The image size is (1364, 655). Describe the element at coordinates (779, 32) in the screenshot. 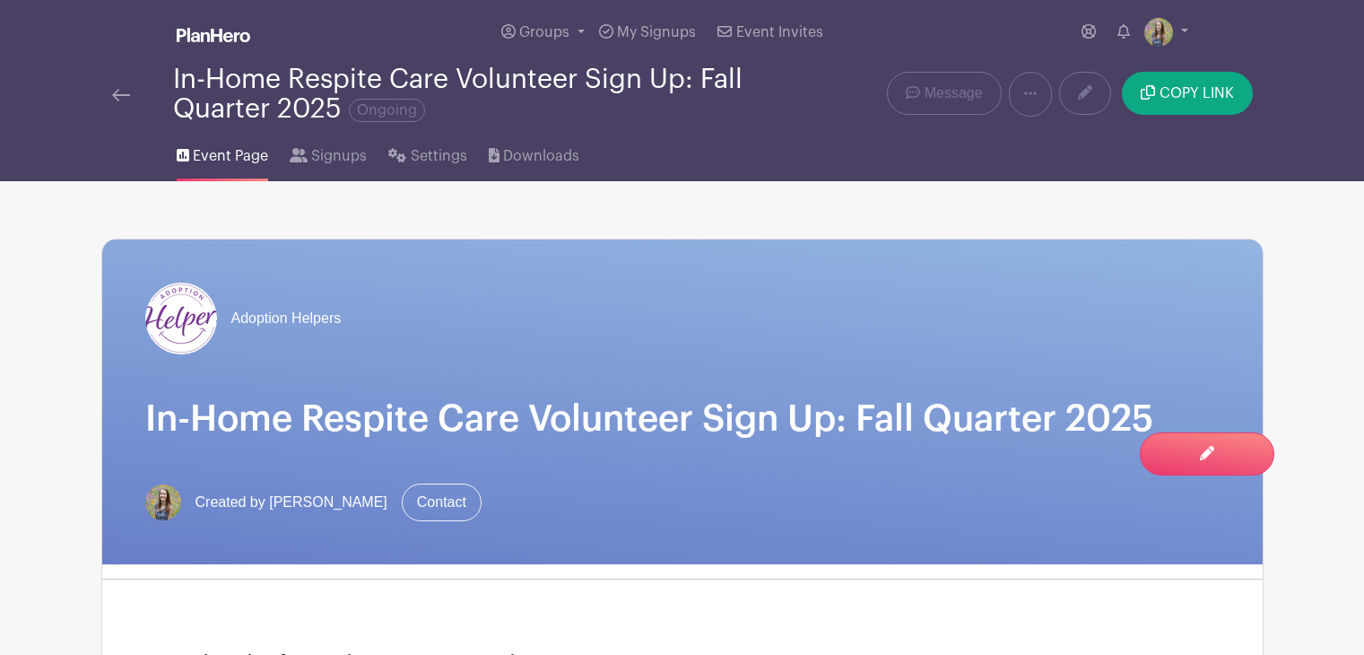

I see `span: Event Invites` at that location.